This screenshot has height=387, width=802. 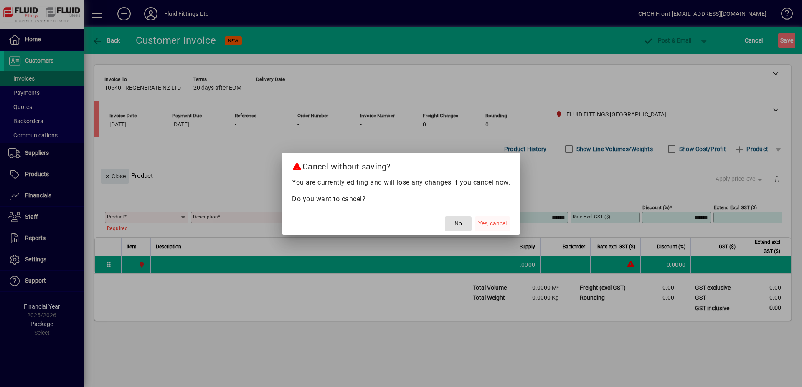 I want to click on p: You are currently editing and will lose any changes if you cancel now., so click(x=401, y=183).